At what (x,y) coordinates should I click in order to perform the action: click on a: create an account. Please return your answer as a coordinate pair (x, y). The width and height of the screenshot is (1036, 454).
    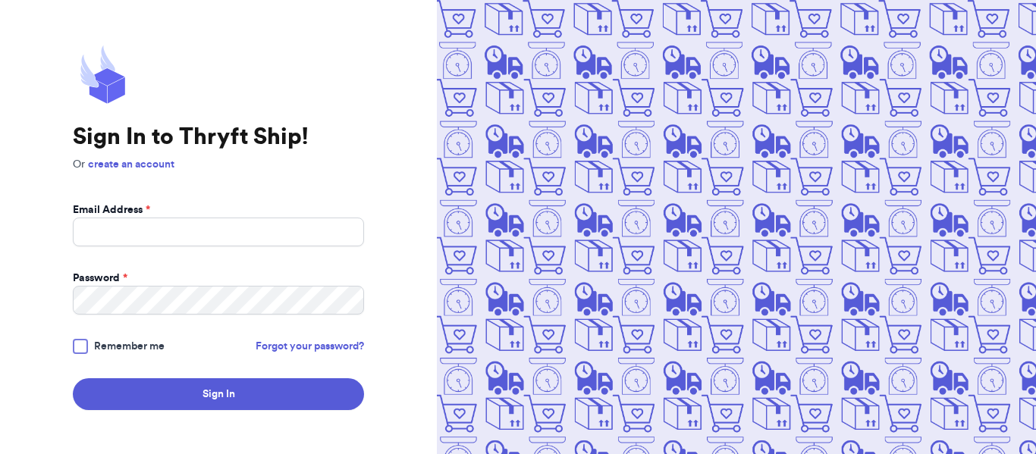
    Looking at the image, I should click on (131, 165).